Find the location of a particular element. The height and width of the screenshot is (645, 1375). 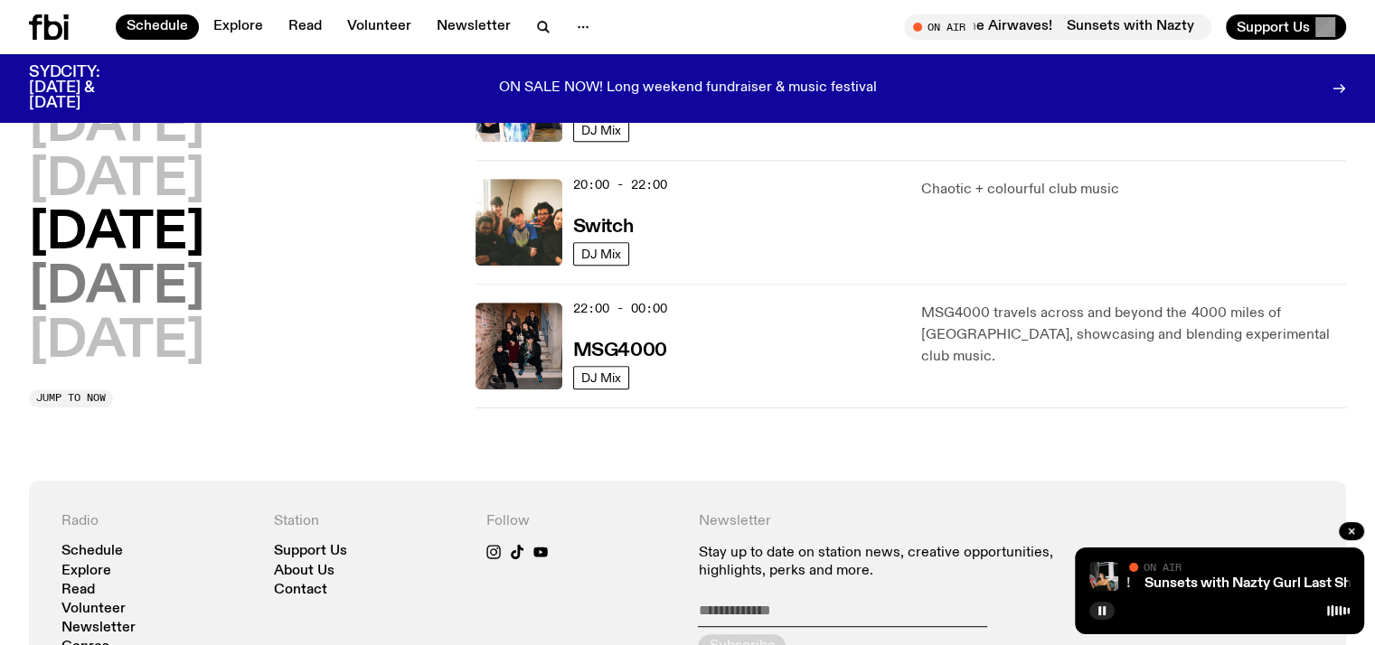

h4: Station is located at coordinates (369, 522).